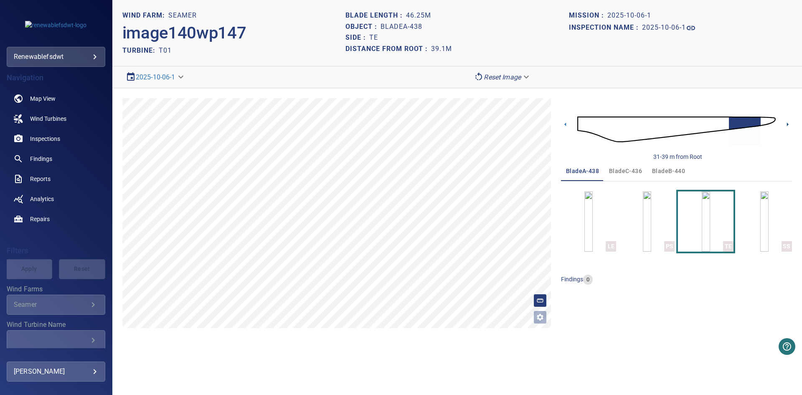  Describe the element at coordinates (678, 157) in the screenshot. I see `div: 31-39 m from Root` at that location.